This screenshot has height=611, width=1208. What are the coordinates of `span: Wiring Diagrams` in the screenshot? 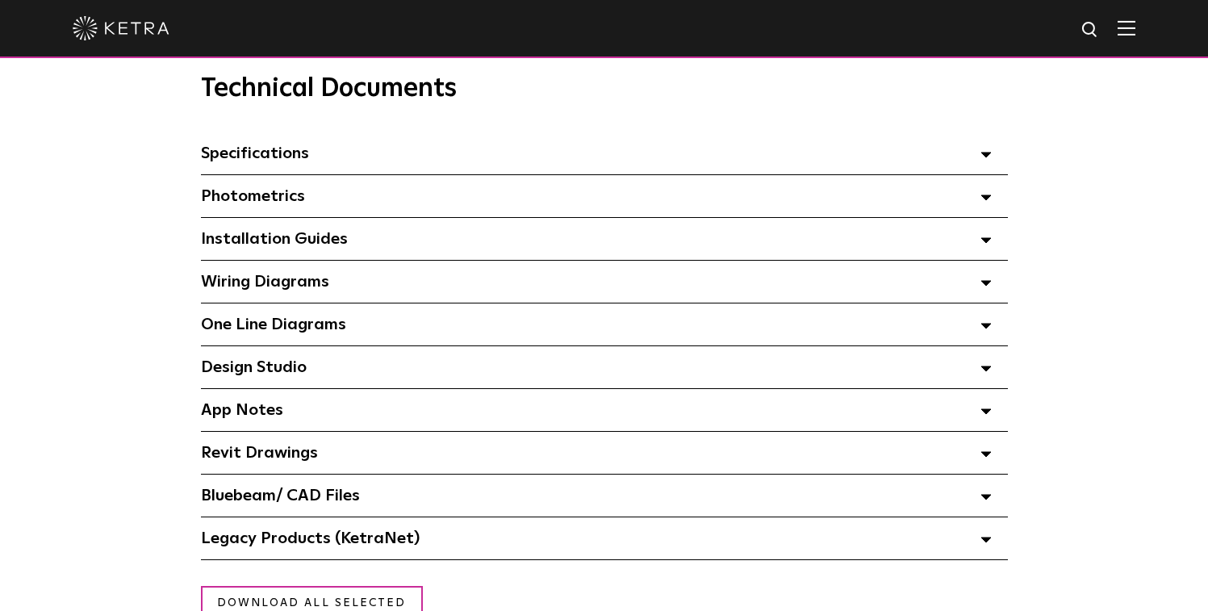 It's located at (265, 282).